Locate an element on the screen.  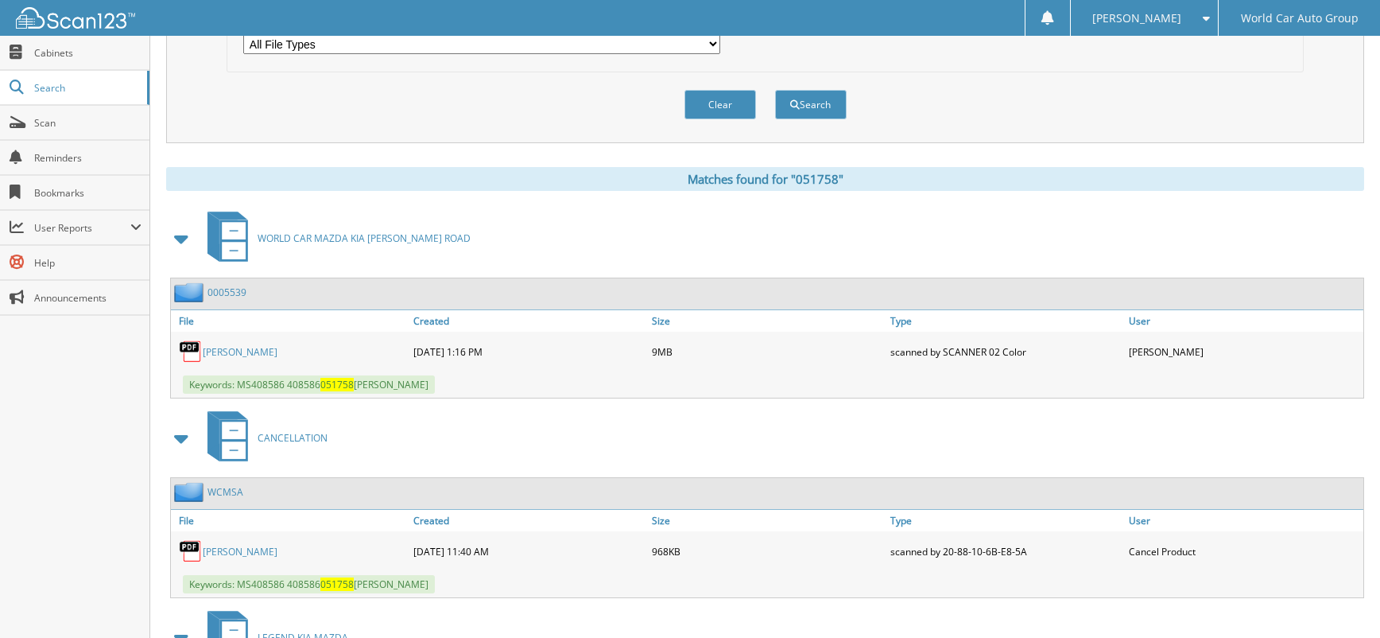
span: World Car Auto Group is located at coordinates (1300, 18).